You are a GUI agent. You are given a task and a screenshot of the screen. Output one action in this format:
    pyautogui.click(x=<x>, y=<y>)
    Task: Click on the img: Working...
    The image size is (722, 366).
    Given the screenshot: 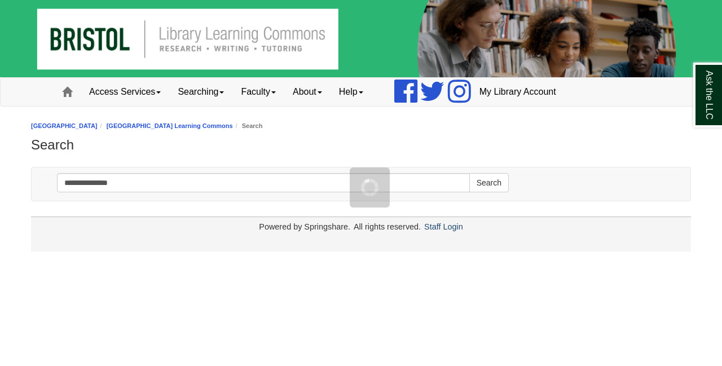 What is the action you would take?
    pyautogui.click(x=370, y=187)
    